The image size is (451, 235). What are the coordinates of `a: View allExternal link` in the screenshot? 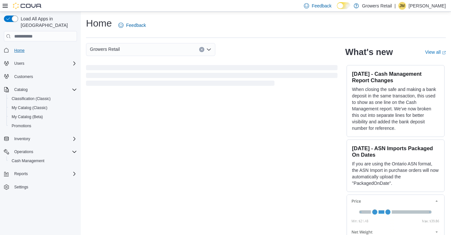 It's located at (436, 52).